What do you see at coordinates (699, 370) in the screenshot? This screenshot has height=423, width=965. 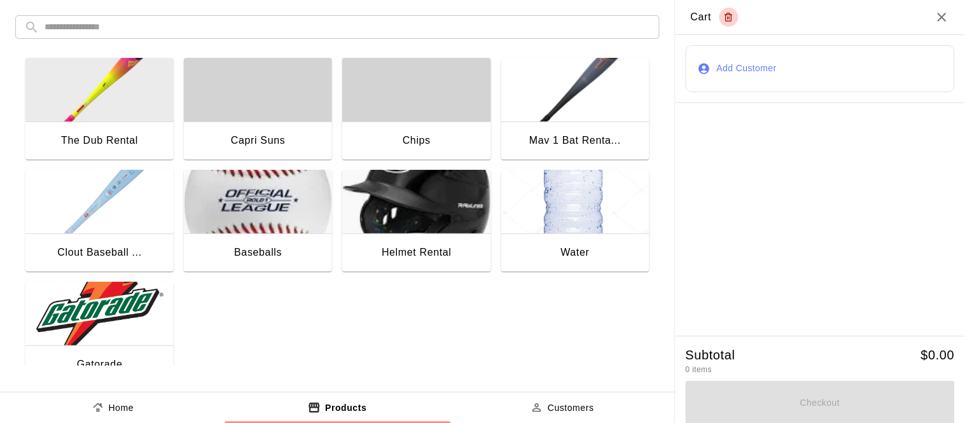 I see `span: 0 items` at bounding box center [699, 370].